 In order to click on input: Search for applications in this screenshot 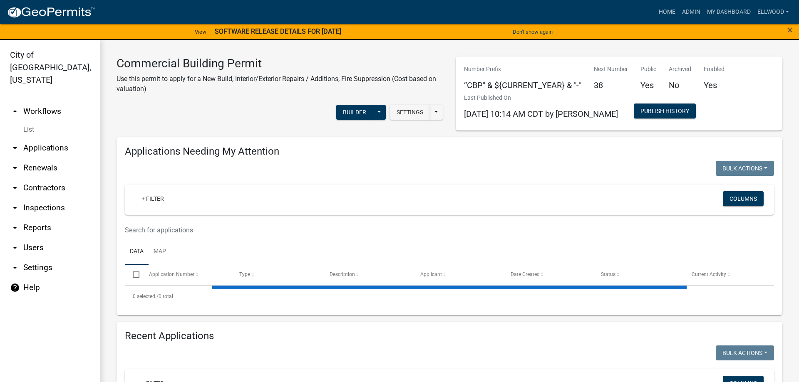, I will do `click(394, 230)`.